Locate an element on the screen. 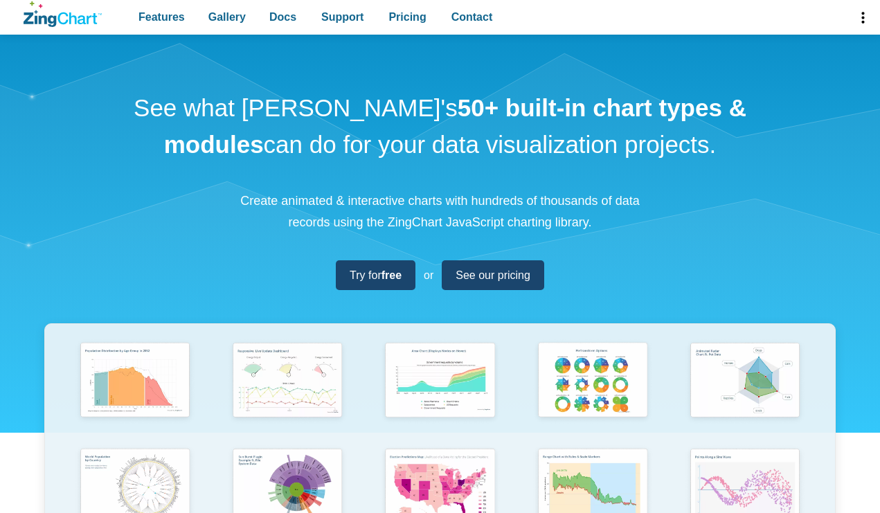 The height and width of the screenshot is (513, 880). p: Create animated & interactive charts with hundreds of thousands of data records using the ZingCha... is located at coordinates (440, 211).